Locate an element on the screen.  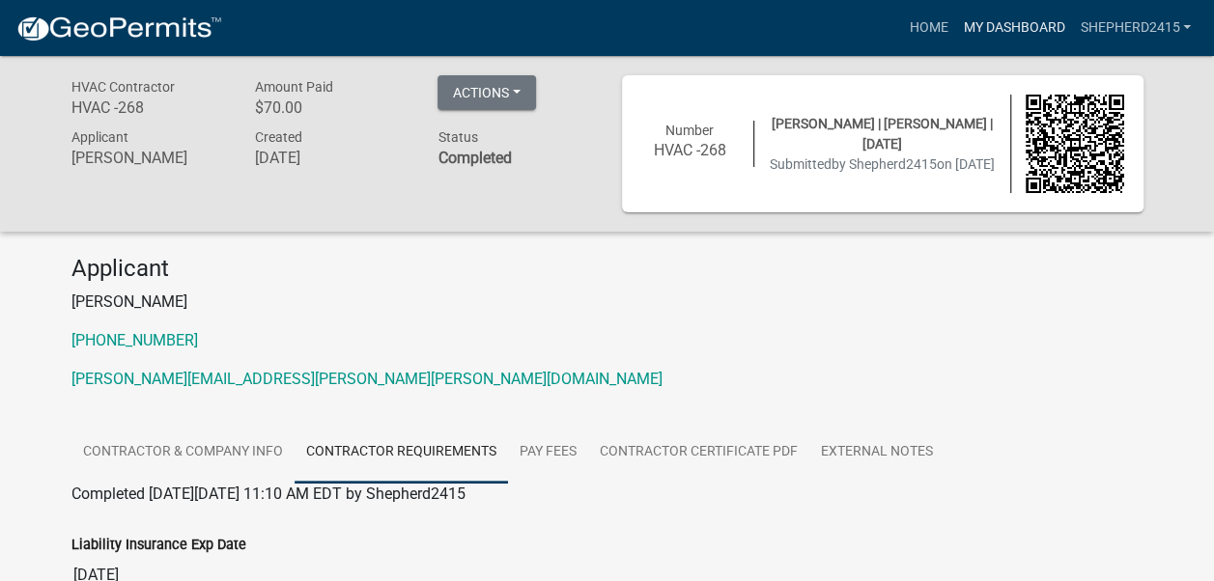
h6: $70.00 is located at coordinates (331, 107).